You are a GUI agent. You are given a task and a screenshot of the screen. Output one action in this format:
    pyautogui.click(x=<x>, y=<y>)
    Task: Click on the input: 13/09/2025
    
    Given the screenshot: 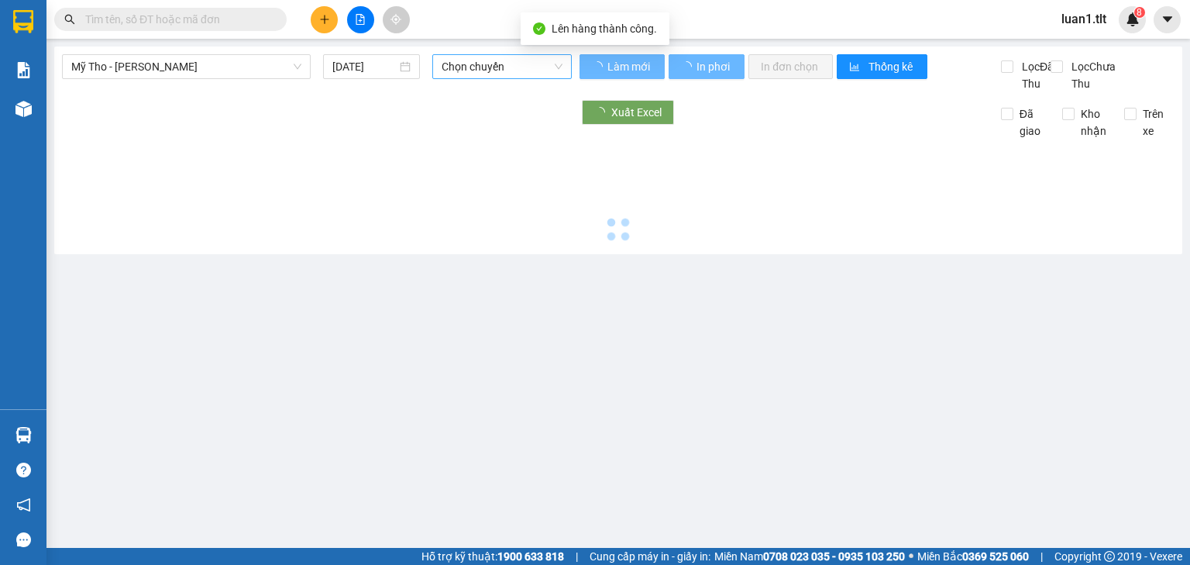 What is the action you would take?
    pyautogui.click(x=364, y=67)
    